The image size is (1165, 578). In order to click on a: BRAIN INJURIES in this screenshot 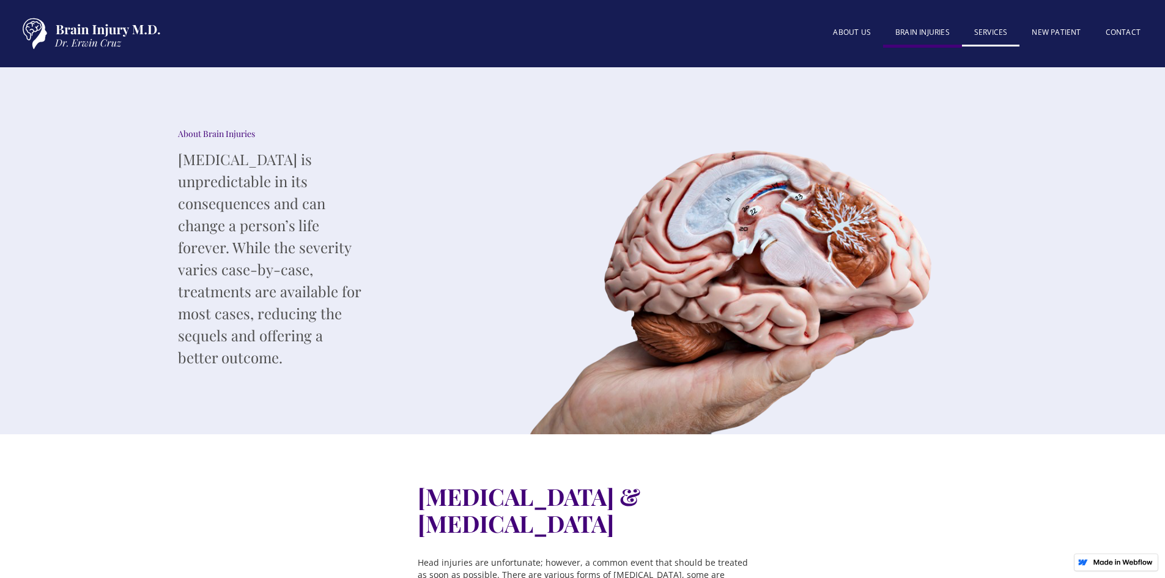, I will do `click(923, 34)`.